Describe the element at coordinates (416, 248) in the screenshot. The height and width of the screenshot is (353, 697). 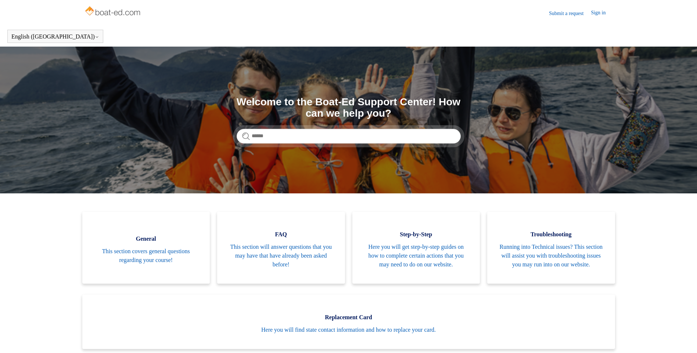
I see `a: Step-by-Step Here you will get step-by-step guides on how to complete certain actions that you ma...` at that location.